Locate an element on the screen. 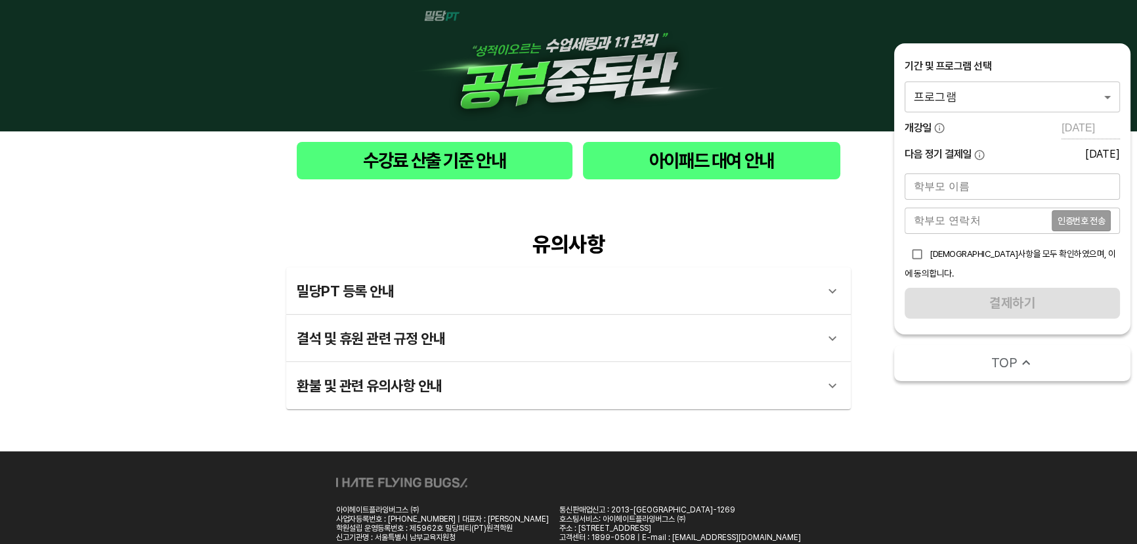  button: TOP is located at coordinates (1012, 362).